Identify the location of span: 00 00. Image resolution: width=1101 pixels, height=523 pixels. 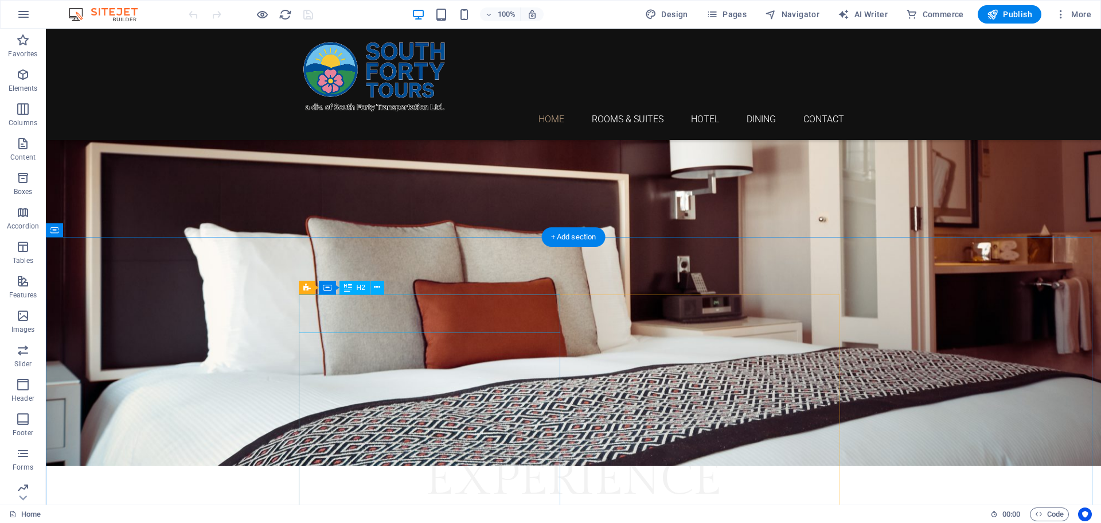
(1011, 514).